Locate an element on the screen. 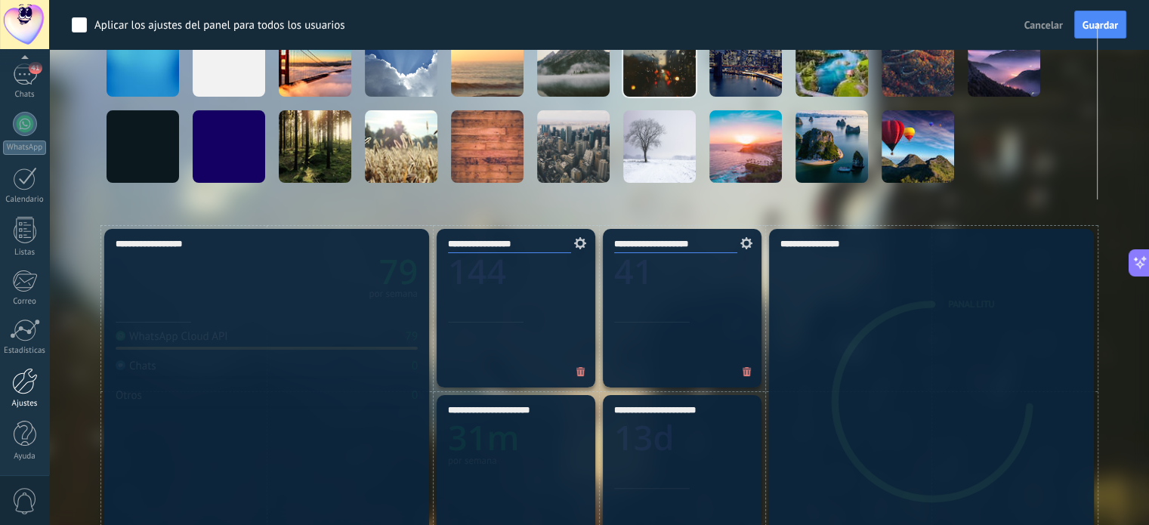 The height and width of the screenshot is (525, 1149). div: Aplicar los ajustes del panel para todos los usuarios is located at coordinates (220, 26).